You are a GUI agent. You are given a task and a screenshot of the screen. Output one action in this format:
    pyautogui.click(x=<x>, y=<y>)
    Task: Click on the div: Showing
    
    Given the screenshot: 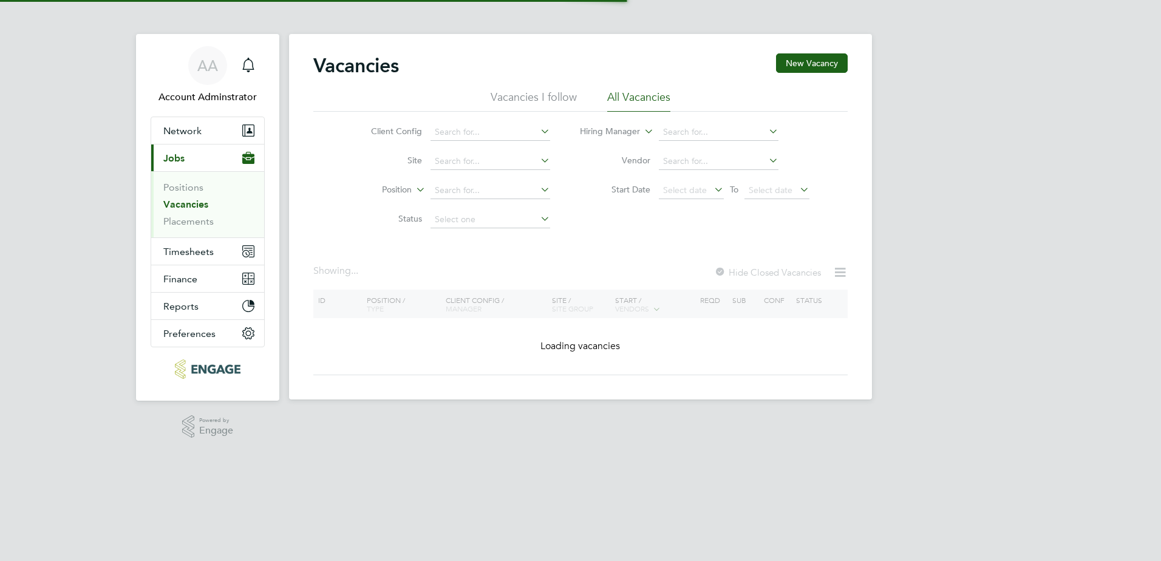 What is the action you would take?
    pyautogui.click(x=337, y=271)
    